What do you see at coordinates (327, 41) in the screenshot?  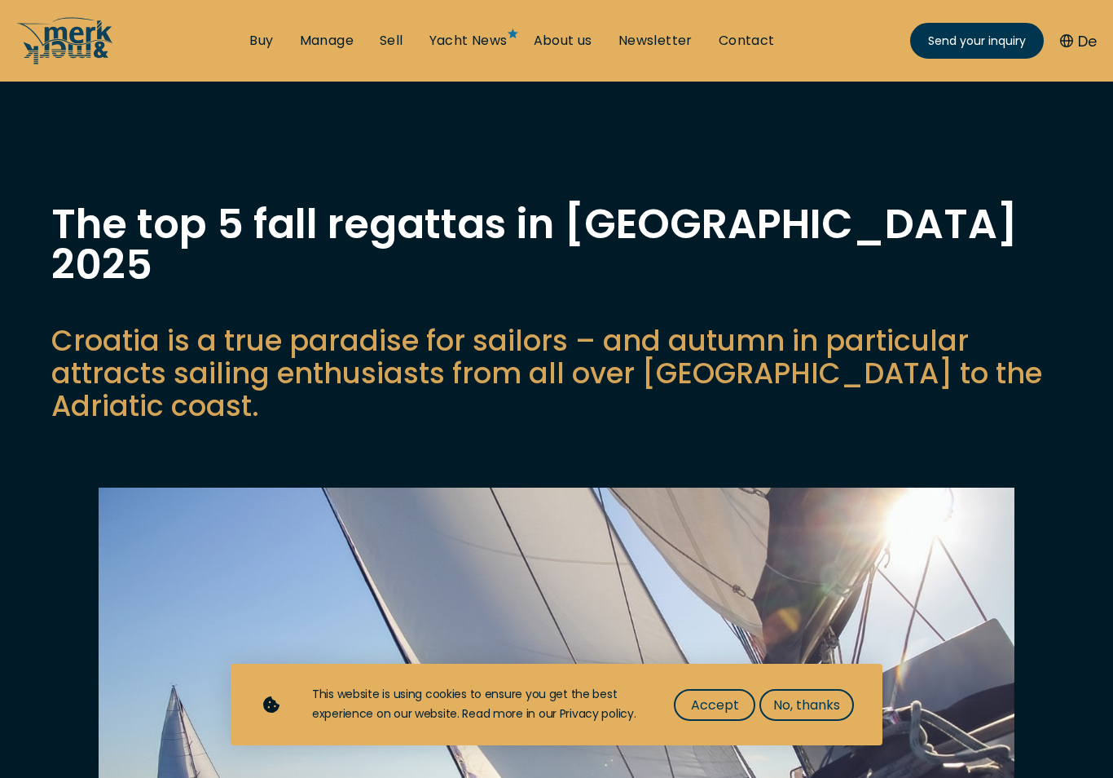 I see `a: Manage` at bounding box center [327, 41].